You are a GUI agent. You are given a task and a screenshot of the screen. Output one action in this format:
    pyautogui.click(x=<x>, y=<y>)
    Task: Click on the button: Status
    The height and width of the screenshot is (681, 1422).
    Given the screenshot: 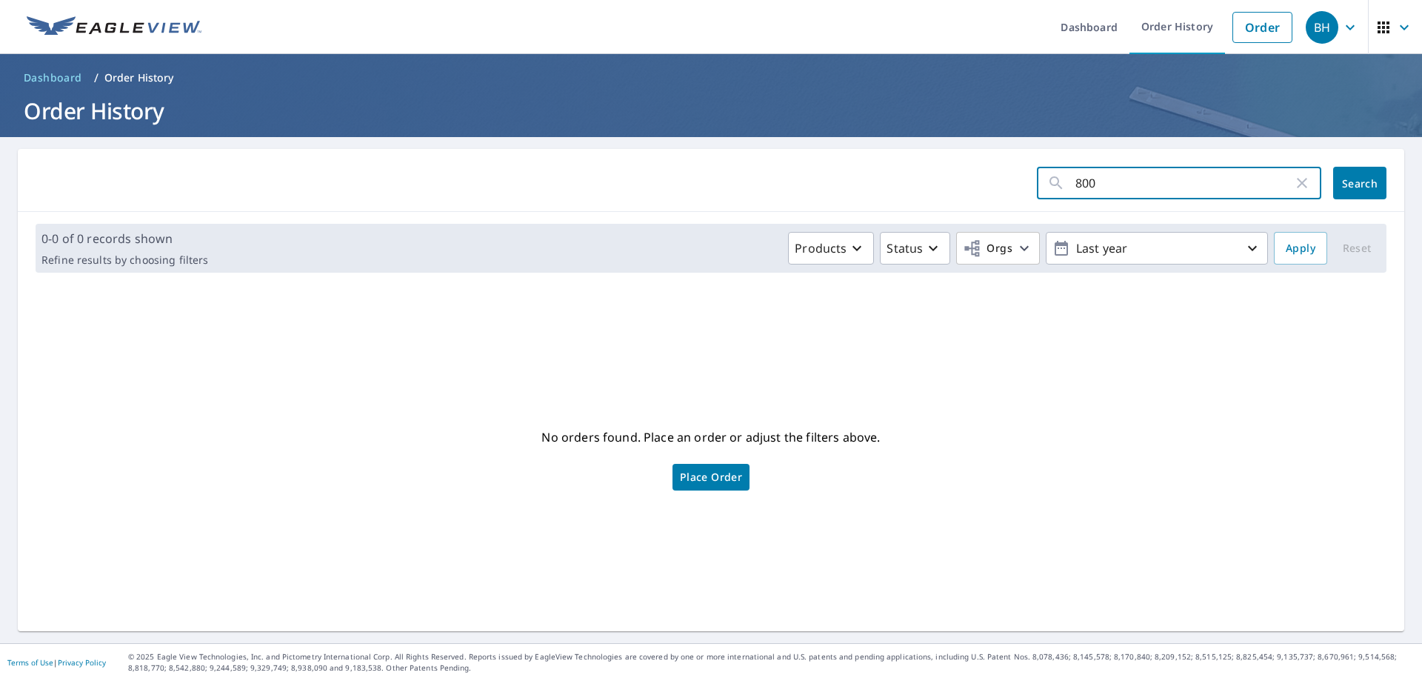 What is the action you would take?
    pyautogui.click(x=915, y=248)
    